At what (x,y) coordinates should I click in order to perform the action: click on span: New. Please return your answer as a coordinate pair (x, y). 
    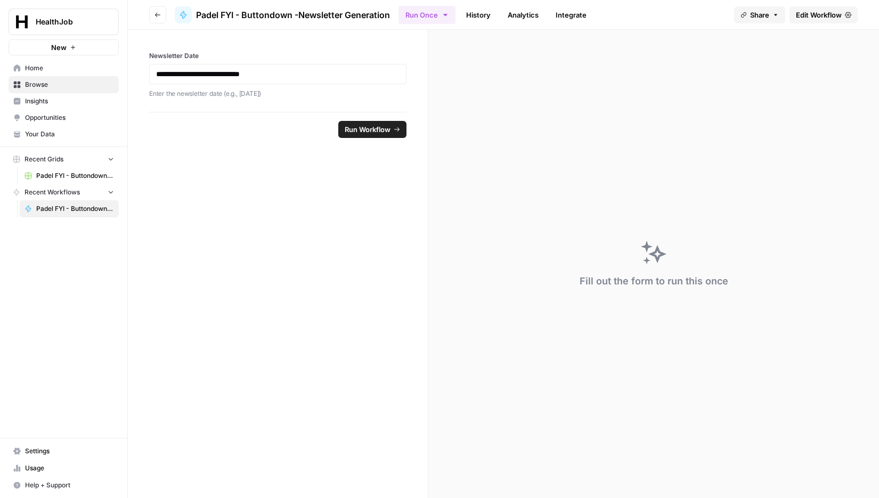
    Looking at the image, I should click on (59, 47).